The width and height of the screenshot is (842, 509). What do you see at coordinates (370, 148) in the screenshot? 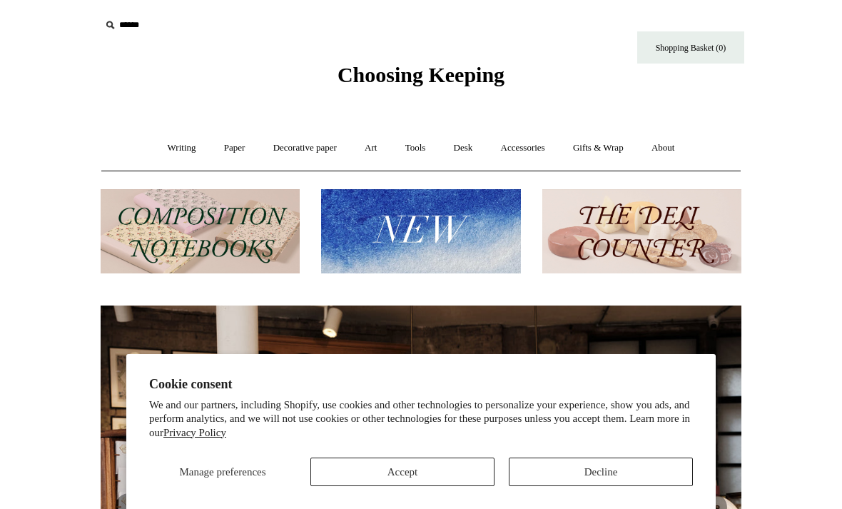
I see `a: Art` at bounding box center [370, 148].